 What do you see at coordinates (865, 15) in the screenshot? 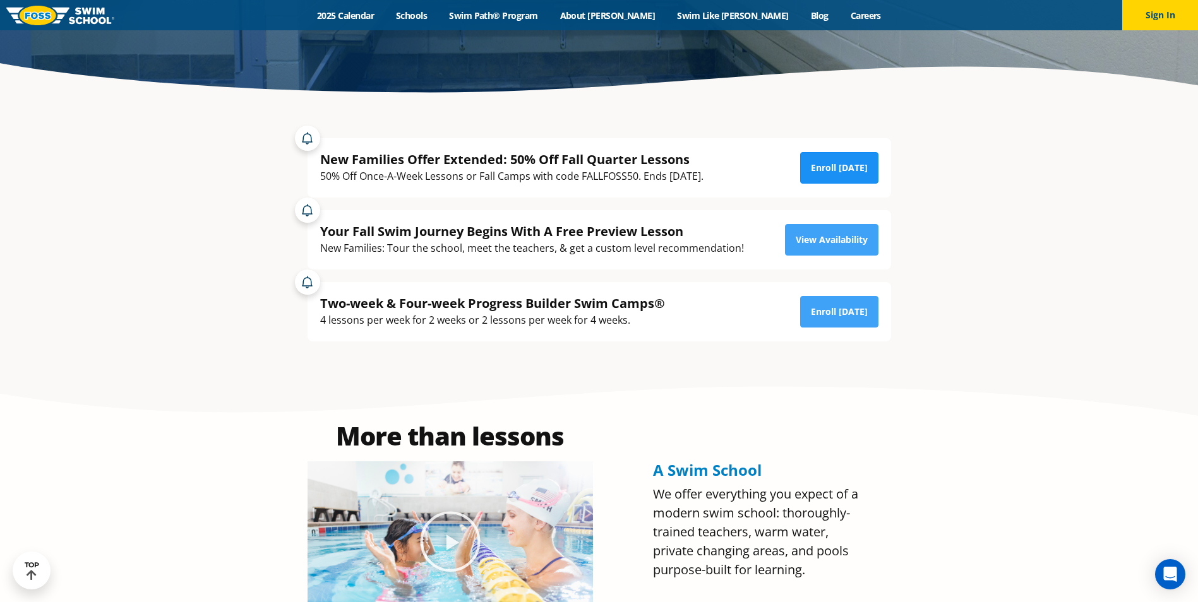
I see `a: Careers` at bounding box center [865, 15].